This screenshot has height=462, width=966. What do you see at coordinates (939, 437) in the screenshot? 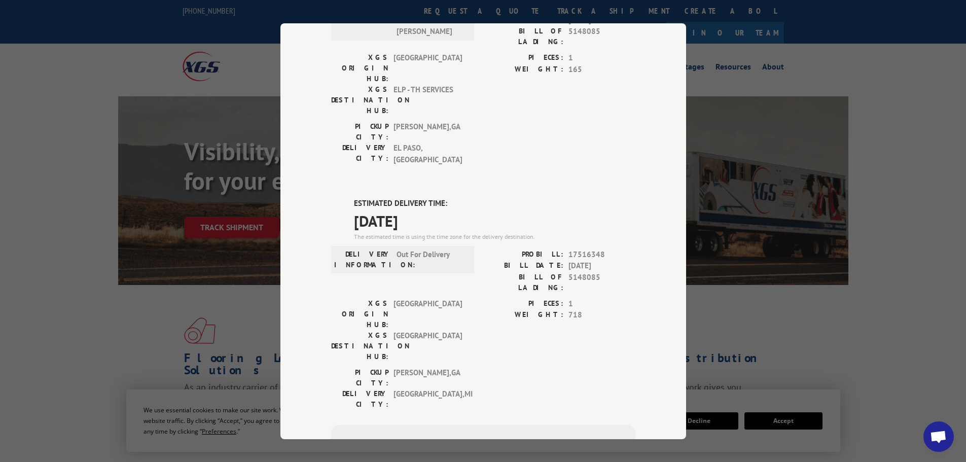
I see `a: Open chat` at bounding box center [939, 437].